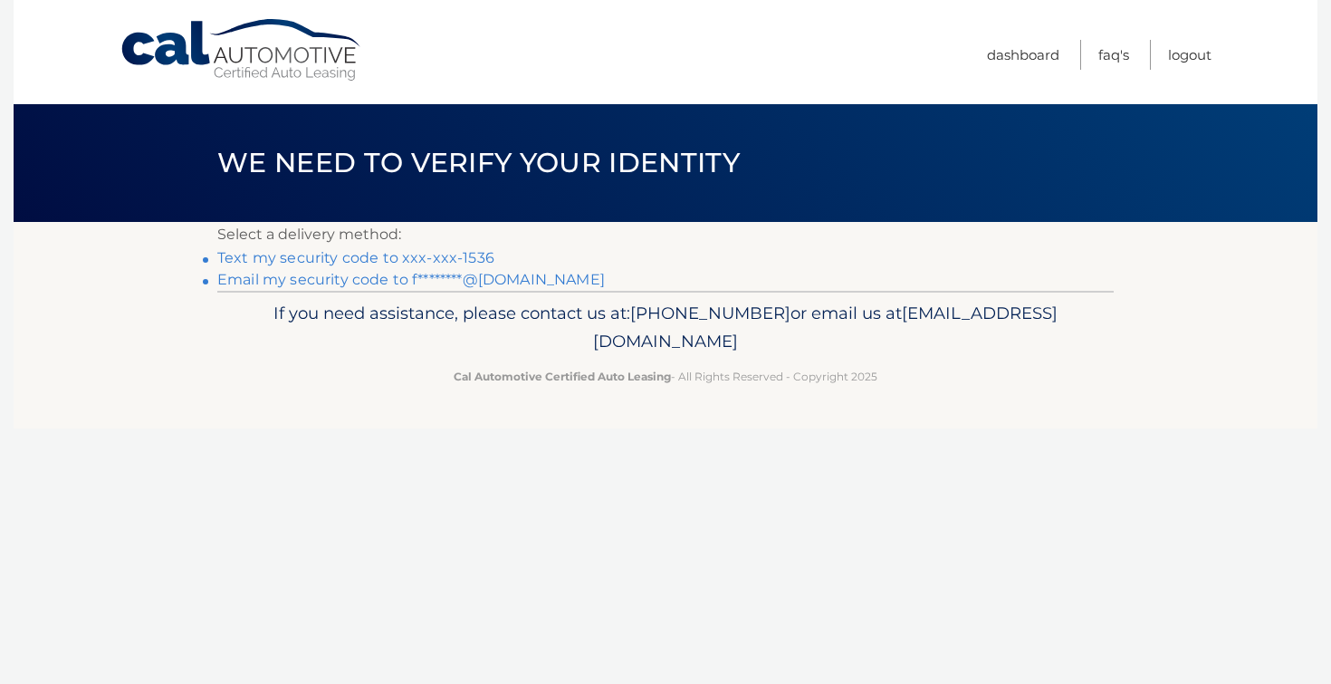 The width and height of the screenshot is (1331, 684). I want to click on a: FAQ's, so click(1114, 54).